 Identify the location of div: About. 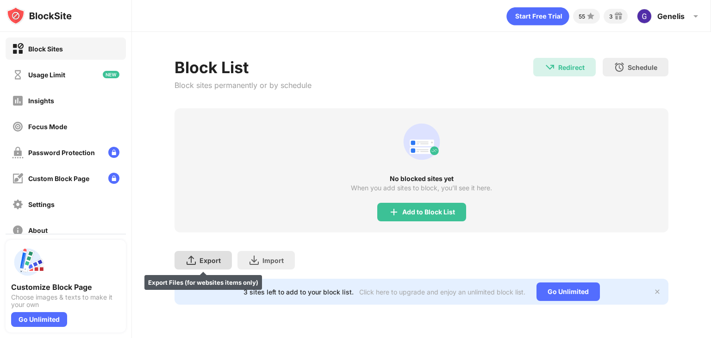
(38, 230).